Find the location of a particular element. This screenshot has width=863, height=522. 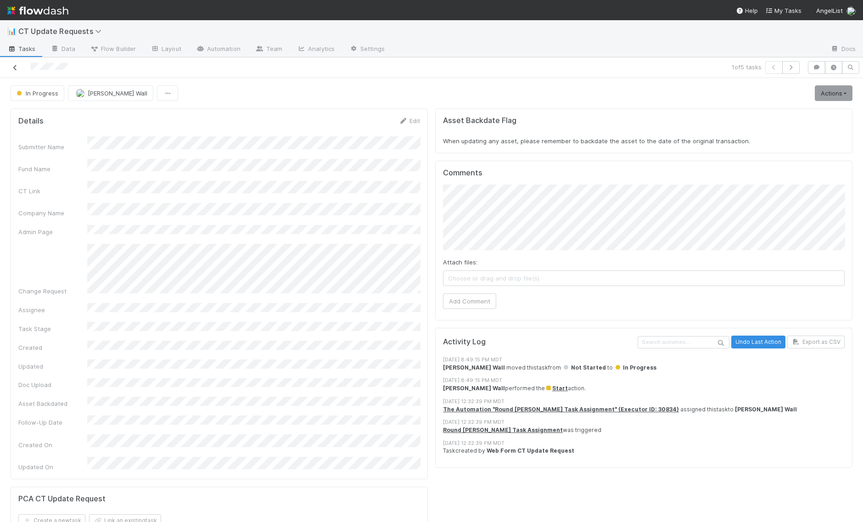

strong: Web Form CT Update Request is located at coordinates (530, 450).